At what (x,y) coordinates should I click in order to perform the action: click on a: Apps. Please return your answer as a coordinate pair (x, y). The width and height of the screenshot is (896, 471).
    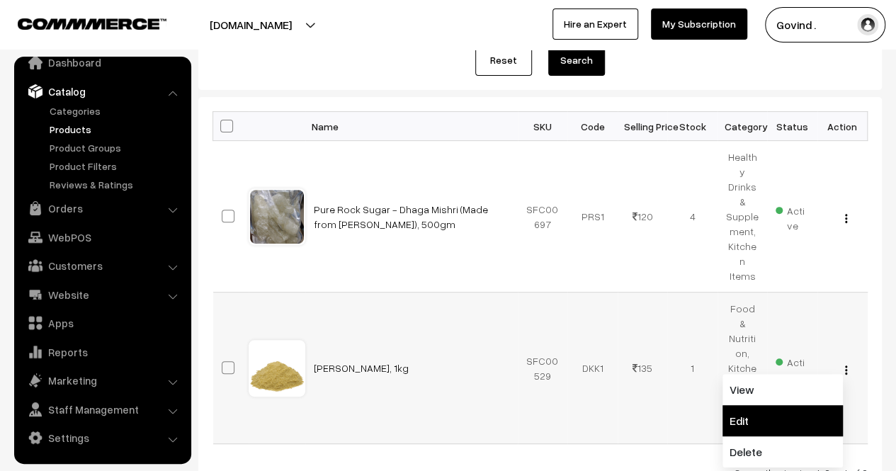
    Looking at the image, I should click on (102, 323).